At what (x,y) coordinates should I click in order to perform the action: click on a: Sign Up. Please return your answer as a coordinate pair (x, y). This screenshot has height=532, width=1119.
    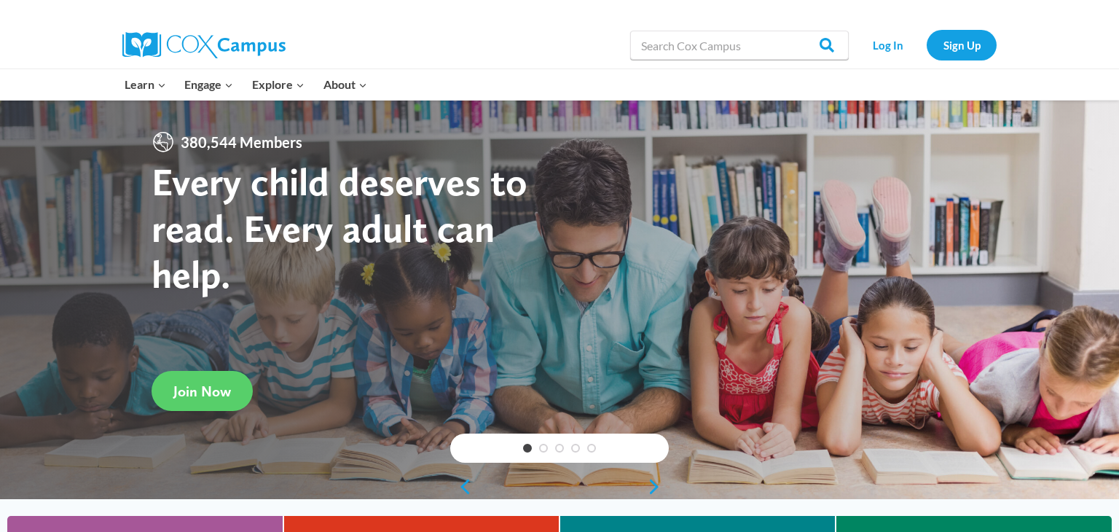
    Looking at the image, I should click on (962, 44).